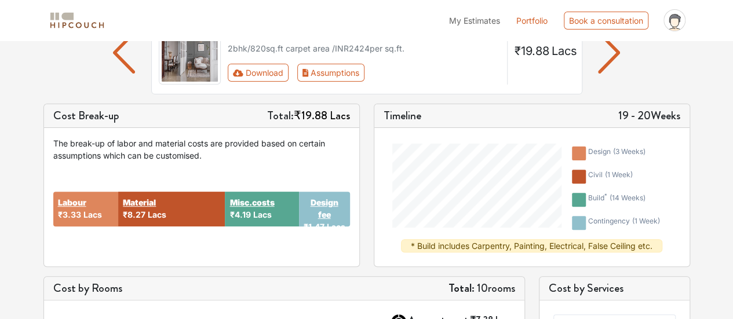 This screenshot has height=319, width=733. What do you see at coordinates (331, 72) in the screenshot?
I see `button: Assumptions` at bounding box center [331, 72].